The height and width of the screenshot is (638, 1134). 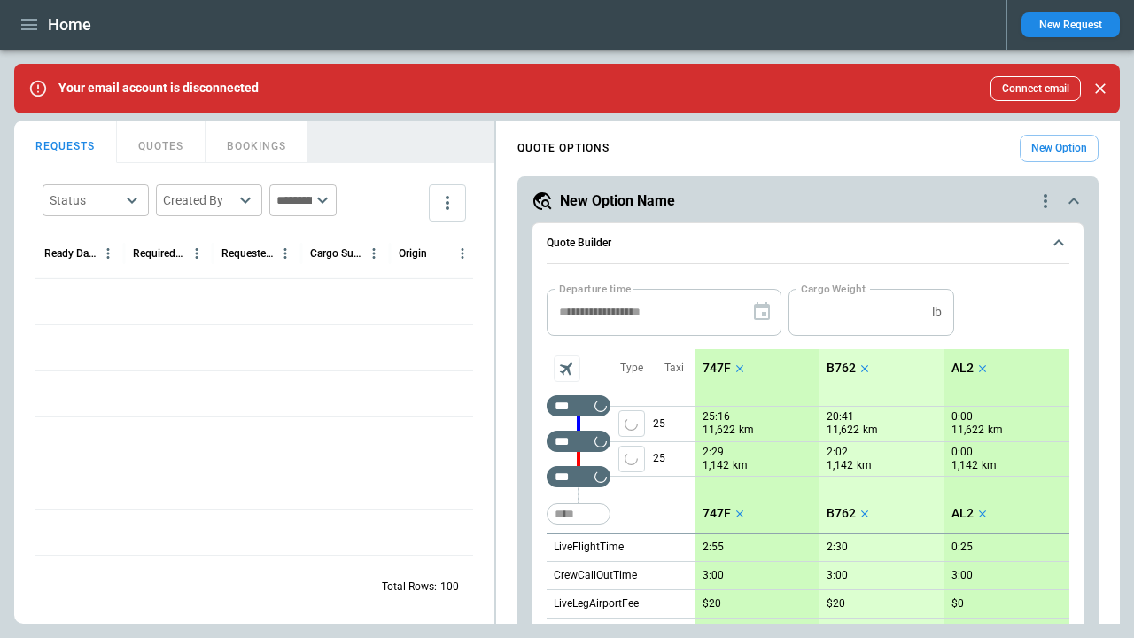 I want to click on div: Created By, so click(x=198, y=200).